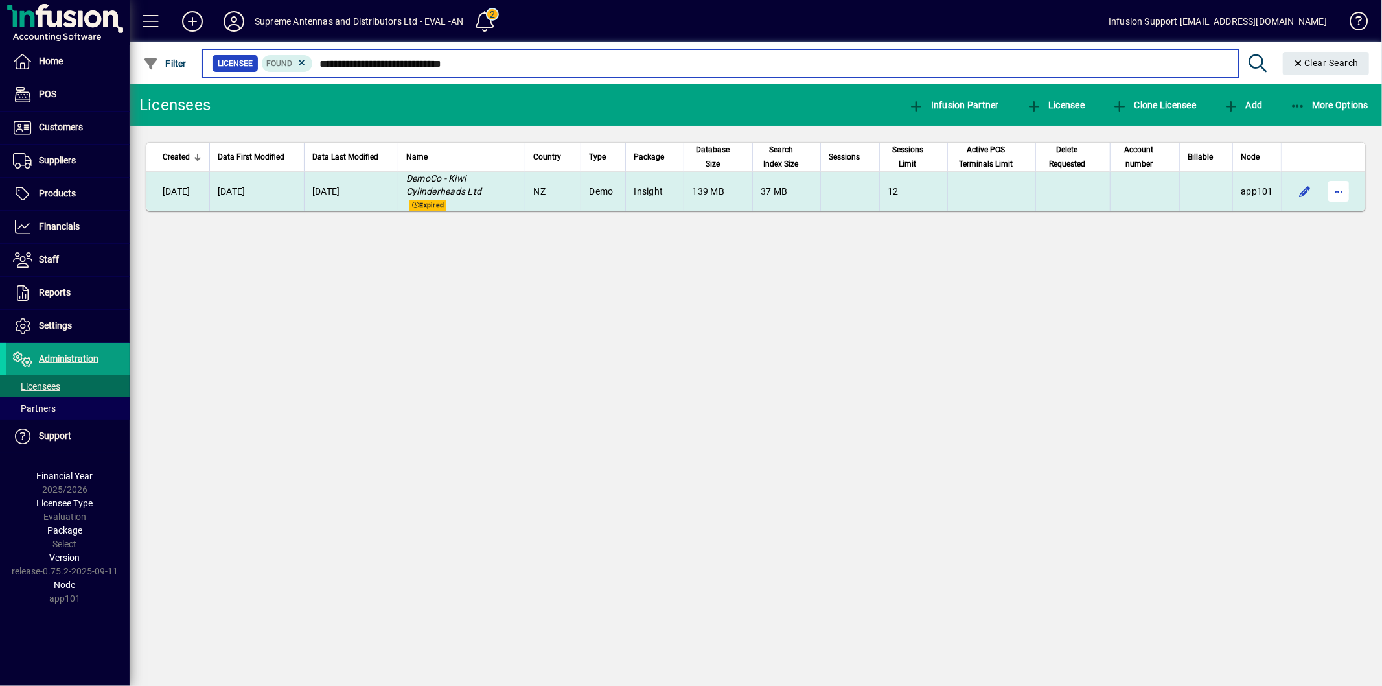 This screenshot has height=686, width=1382. What do you see at coordinates (68, 326) in the screenshot?
I see `a: Settings` at bounding box center [68, 326].